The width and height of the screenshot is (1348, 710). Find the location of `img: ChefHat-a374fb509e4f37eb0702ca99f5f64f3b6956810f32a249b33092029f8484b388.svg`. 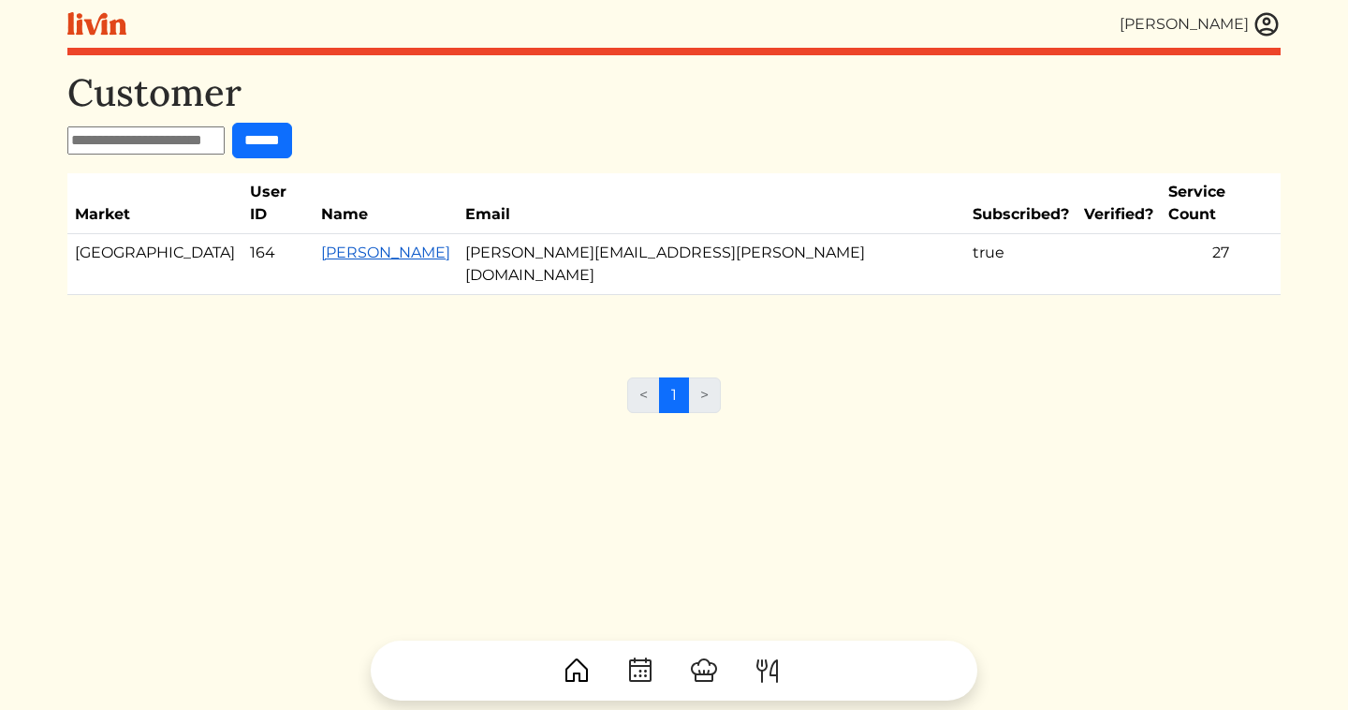

img: ChefHat-a374fb509e4f37eb0702ca99f5f64f3b6956810f32a249b33092029f8484b388.svg is located at coordinates (704, 670).